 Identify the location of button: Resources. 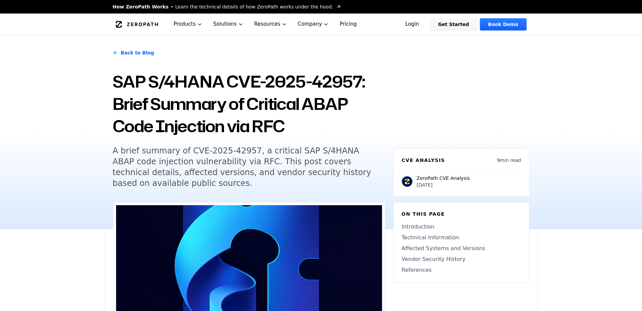
(270, 24).